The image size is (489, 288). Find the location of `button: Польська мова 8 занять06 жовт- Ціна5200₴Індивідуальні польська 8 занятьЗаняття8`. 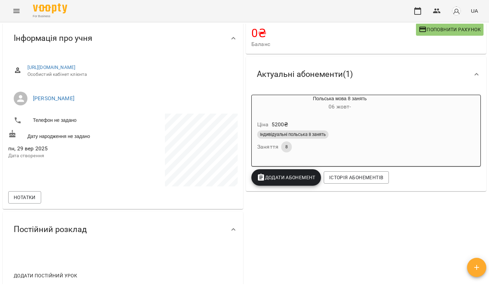

button: Польська мова 8 занять06 жовт- Ціна5200₴Індивідуальні польська 8 занятьЗаняття8 is located at coordinates (340, 128).